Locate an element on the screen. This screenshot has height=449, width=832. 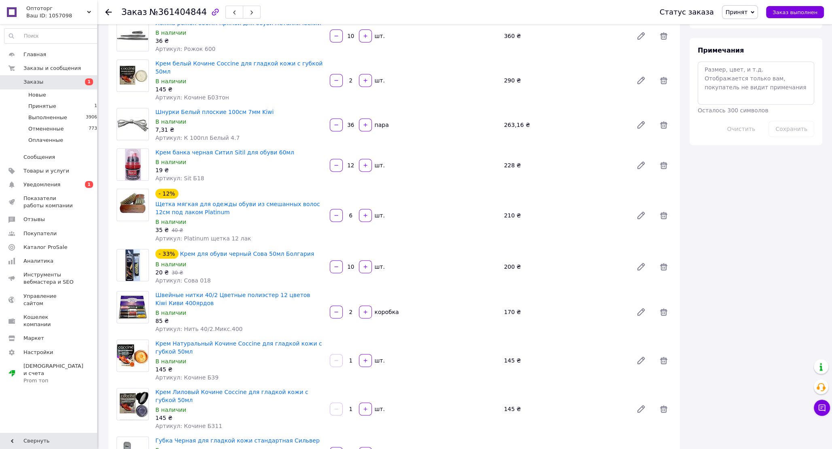
span: Управление сайтом is located at coordinates (49, 300).